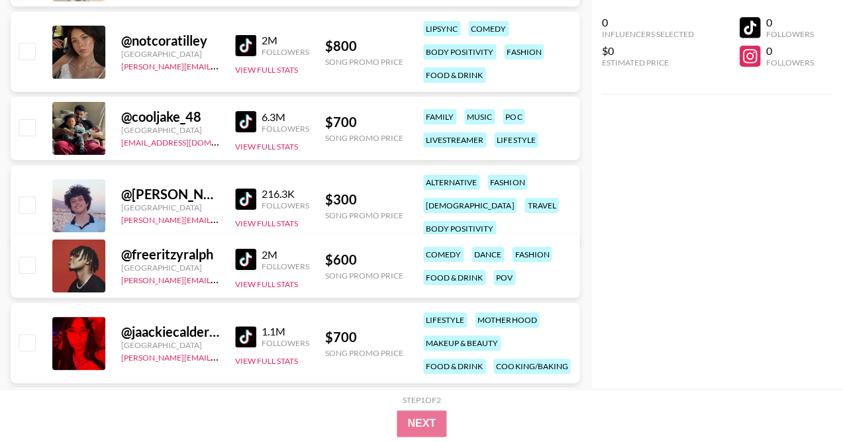 The image size is (843, 442). I want to click on div: @ jaackiecalderon, so click(170, 332).